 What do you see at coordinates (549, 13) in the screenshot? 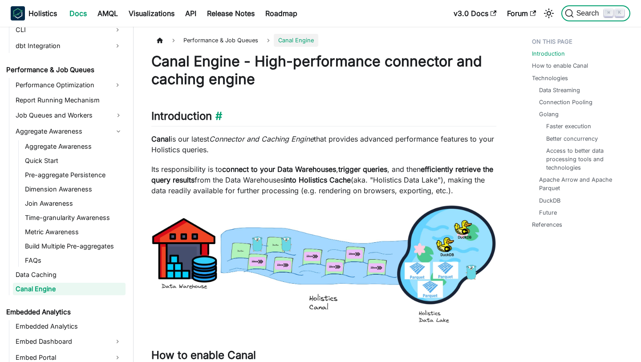
I see `button: Switch between dark and light mode (currently light mode)` at bounding box center [549, 13].